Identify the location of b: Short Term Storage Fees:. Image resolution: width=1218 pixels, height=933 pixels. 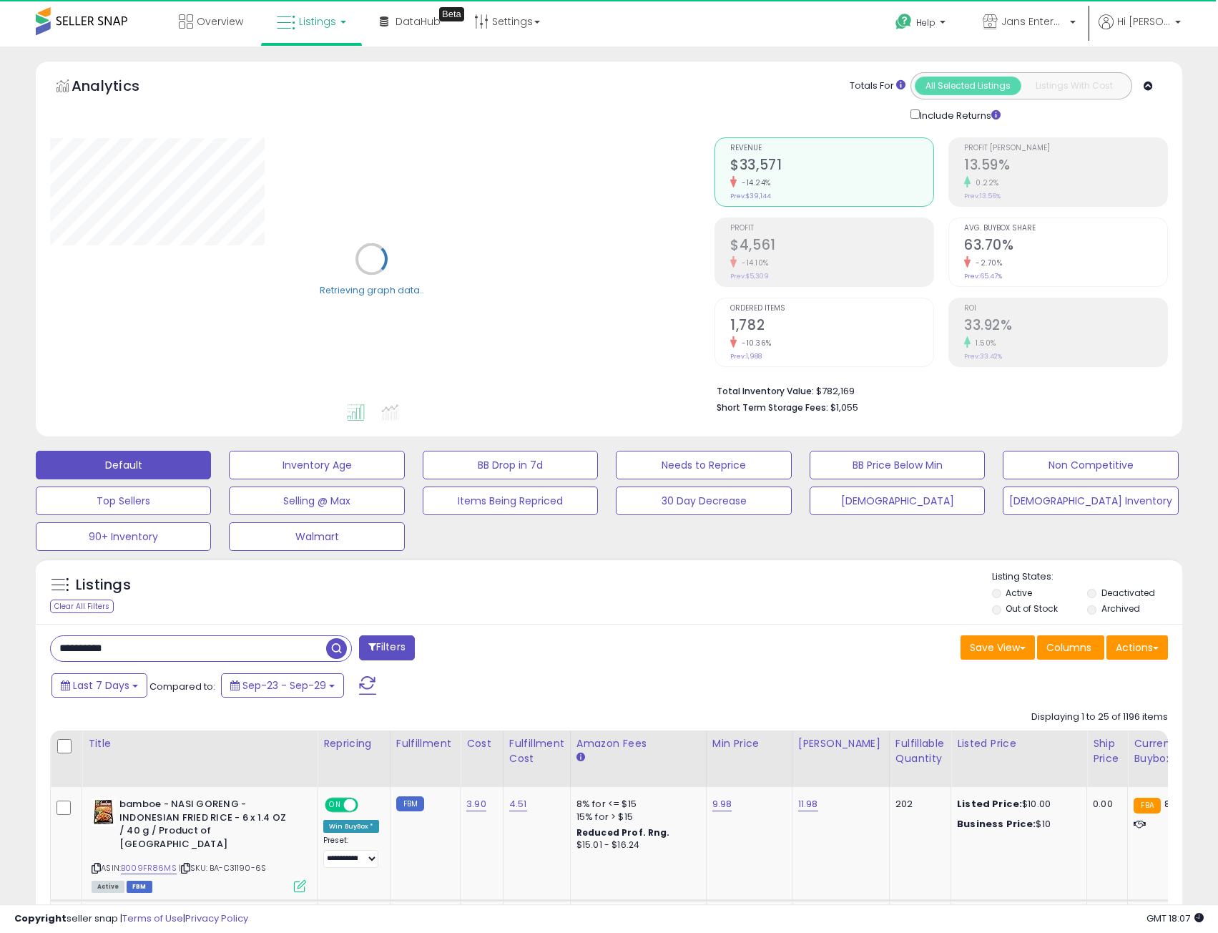
(773, 407).